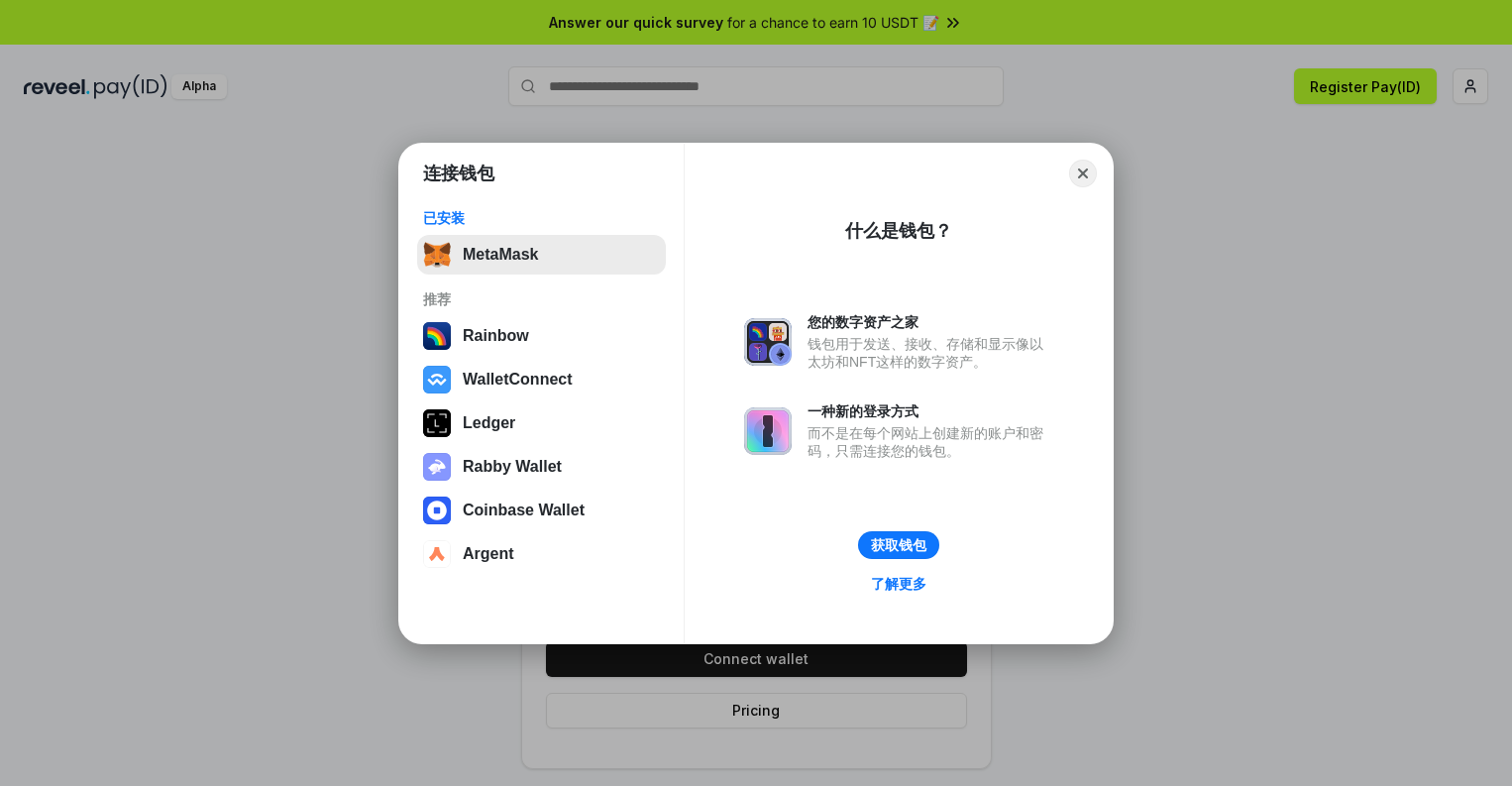 This screenshot has width=1512, height=786. Describe the element at coordinates (437, 423) in the screenshot. I see `img: svg+xml,%3Csvg%20xmlns%3D%22http%3A%2F%2Fwww.w3.org%2F2000%2Fsvg%22%20width%3D%2228%22%20height%3...` at that location.